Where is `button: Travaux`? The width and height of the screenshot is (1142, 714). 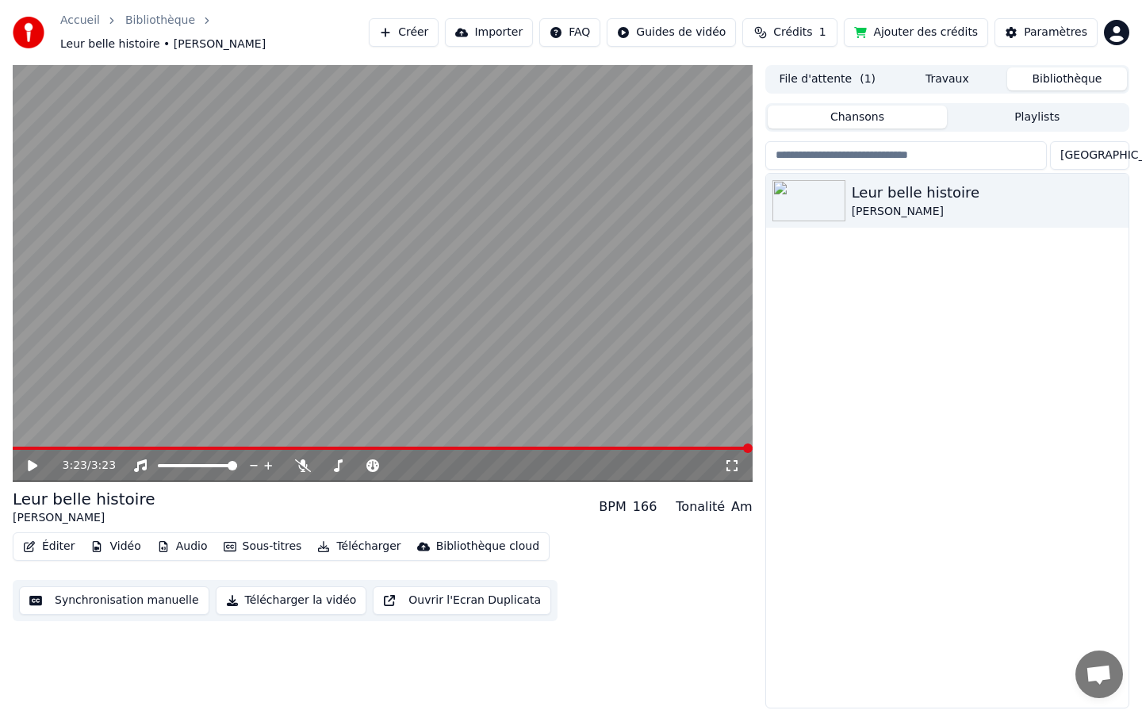 button: Travaux is located at coordinates (947, 79).